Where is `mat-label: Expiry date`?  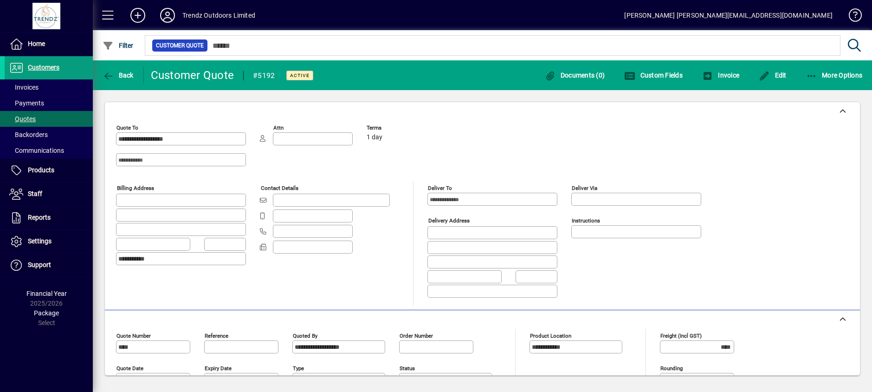 mat-label: Expiry date is located at coordinates (218, 368).